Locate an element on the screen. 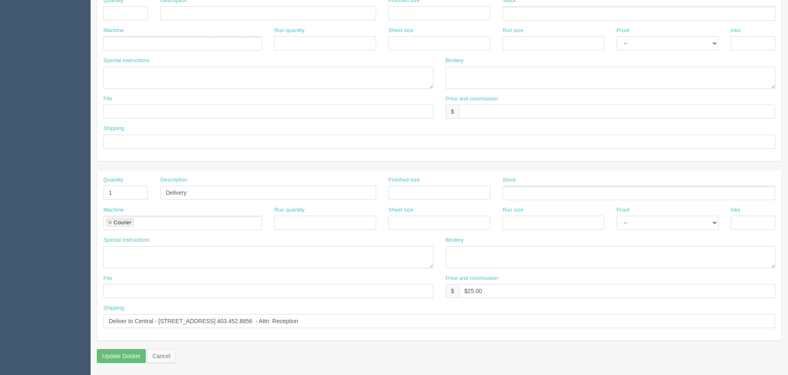 The width and height of the screenshot is (788, 375). label: Description is located at coordinates (173, 180).